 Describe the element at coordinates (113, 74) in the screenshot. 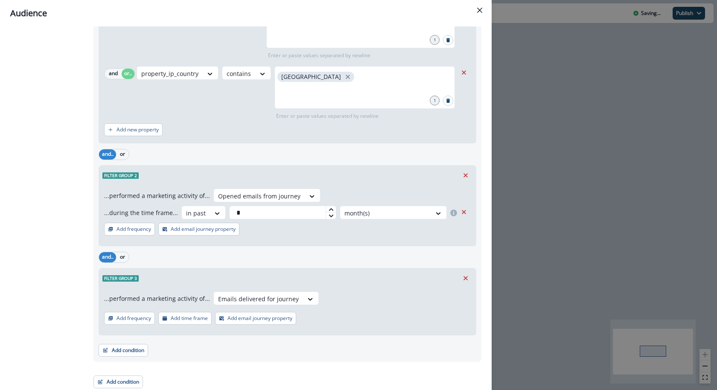

I see `button: and` at that location.